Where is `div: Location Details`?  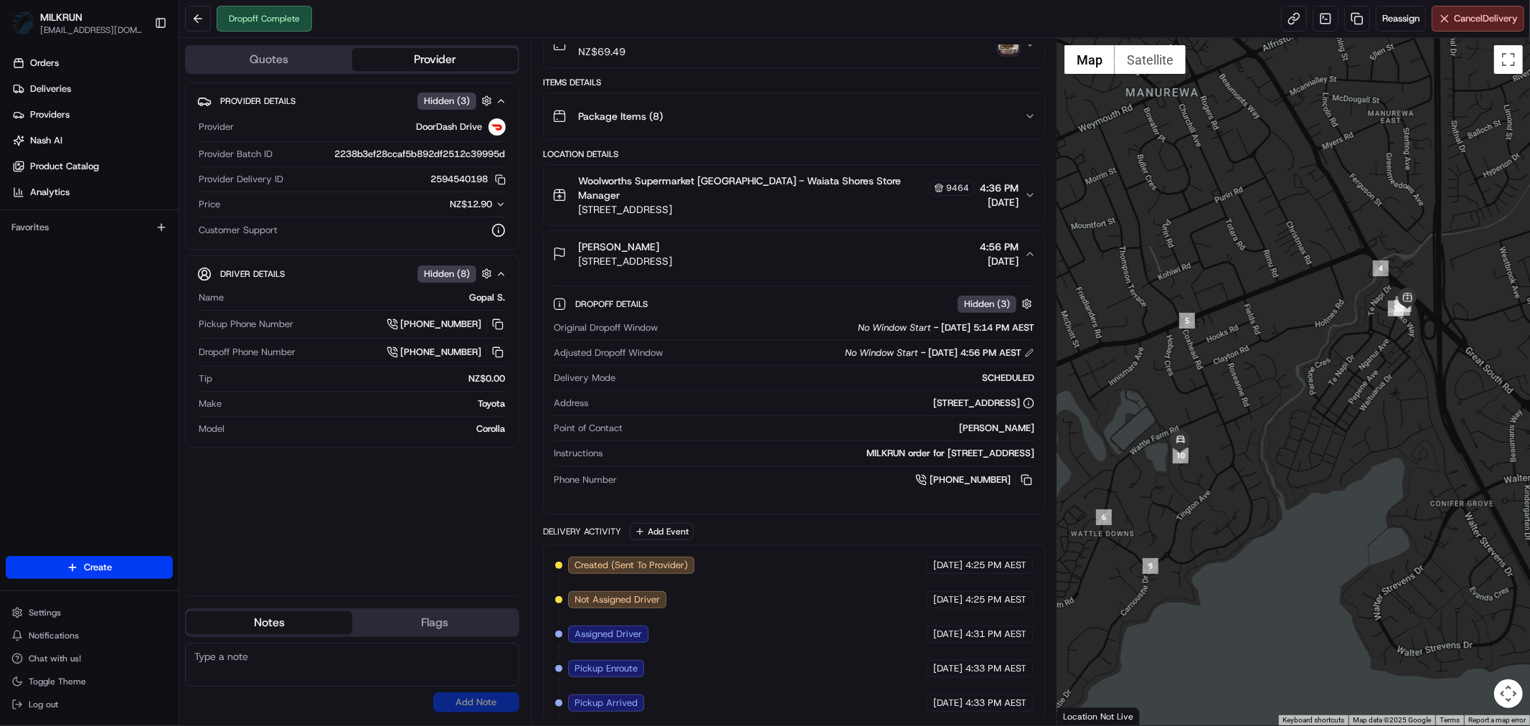
div: Location Details is located at coordinates (794, 154).